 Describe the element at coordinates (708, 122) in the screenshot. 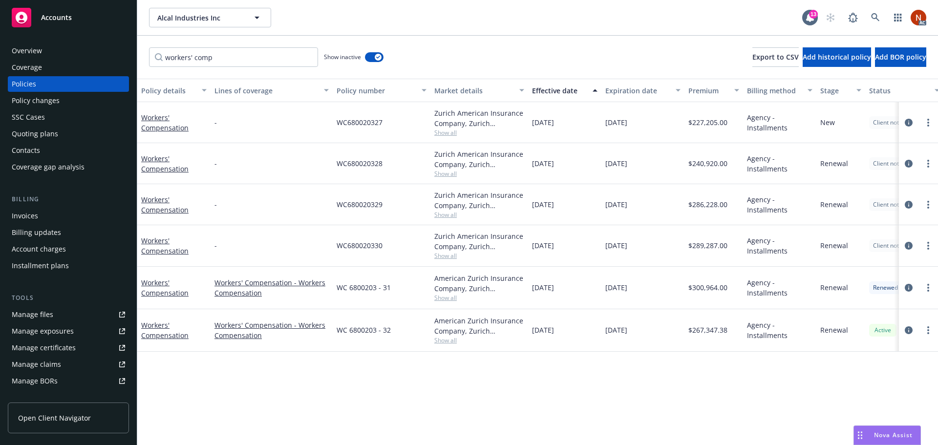

I see `span: $227,205.00` at that location.